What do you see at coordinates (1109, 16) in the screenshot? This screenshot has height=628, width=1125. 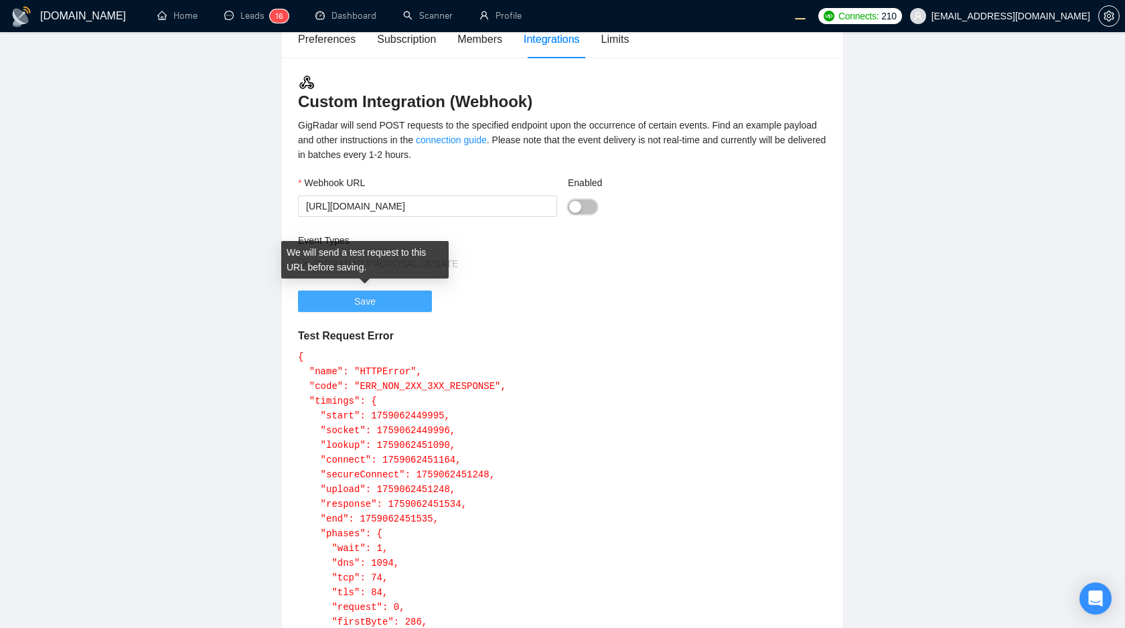 I see `button: setting` at bounding box center [1109, 16].